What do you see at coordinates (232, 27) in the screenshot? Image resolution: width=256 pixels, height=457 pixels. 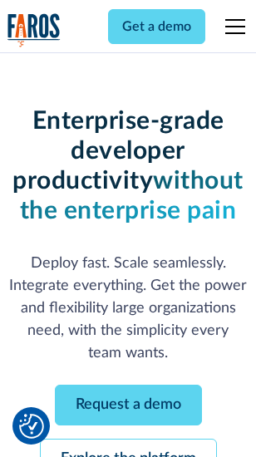 I see `div: menu` at bounding box center [232, 27].